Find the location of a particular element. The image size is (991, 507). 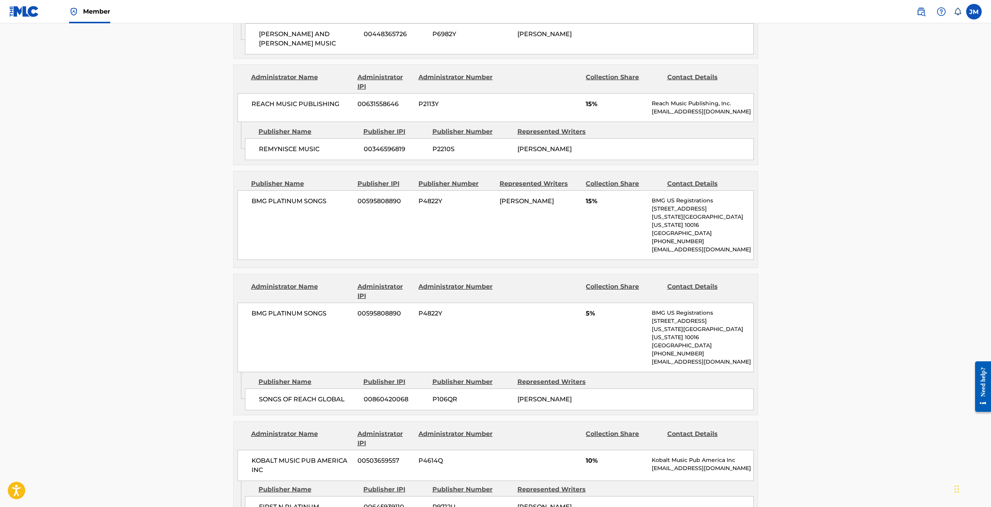

p: Kobalt Music Pub America Inc is located at coordinates (702, 460).